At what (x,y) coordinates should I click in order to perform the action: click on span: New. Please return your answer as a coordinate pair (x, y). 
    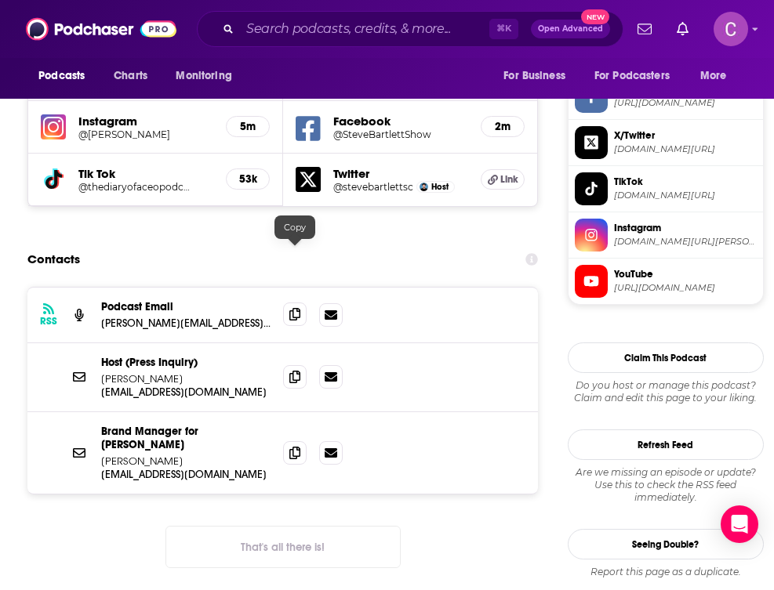
    Looking at the image, I should click on (595, 16).